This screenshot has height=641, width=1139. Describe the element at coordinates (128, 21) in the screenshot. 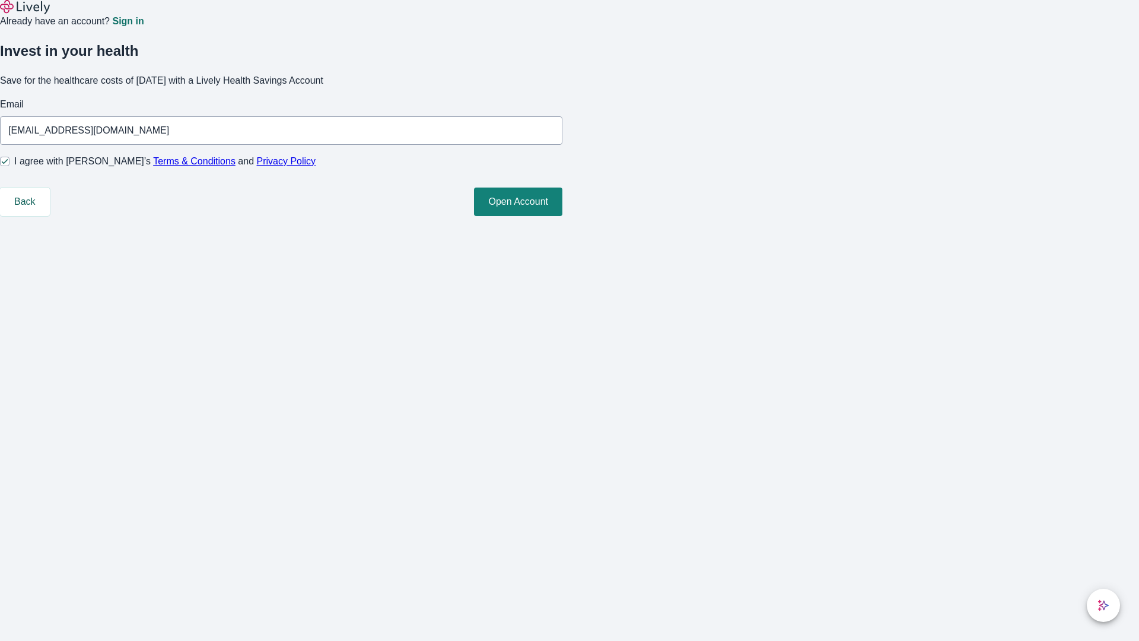

I see `a: Sign in` at that location.